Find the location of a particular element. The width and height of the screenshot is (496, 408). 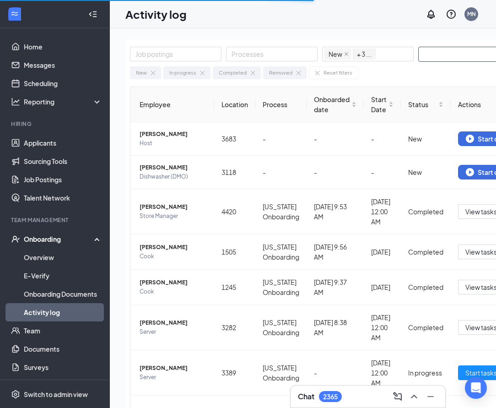

a: Messages is located at coordinates (63, 65).